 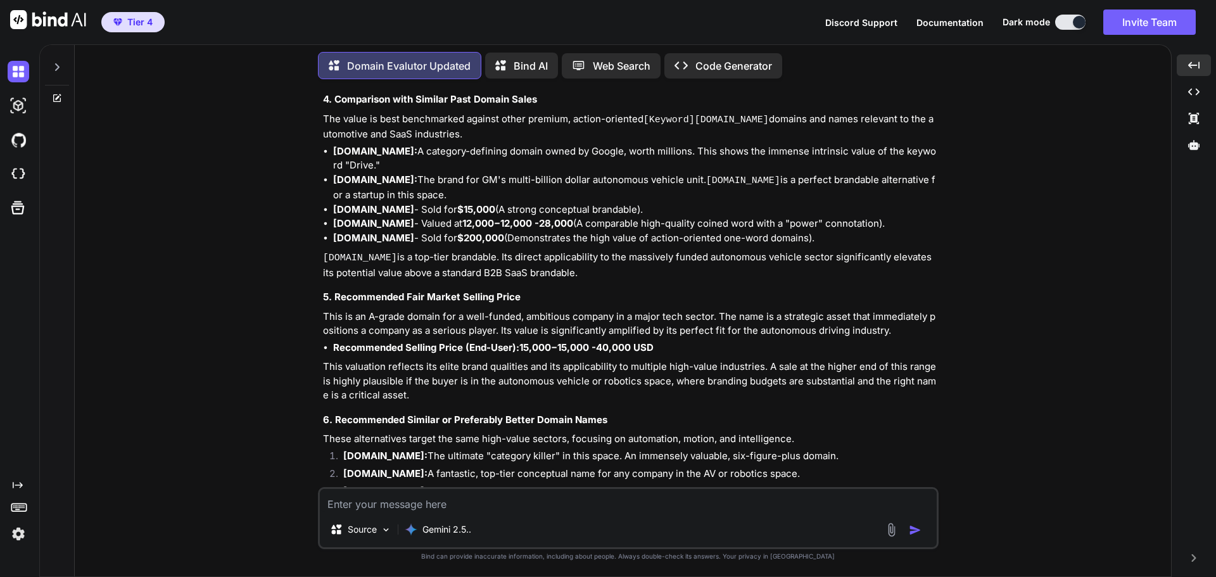 I want to click on li: The brand for GM's multi-billion dollar autonomous vehicle unit. is a perfect brandable alternati..., so click(x=635, y=187).